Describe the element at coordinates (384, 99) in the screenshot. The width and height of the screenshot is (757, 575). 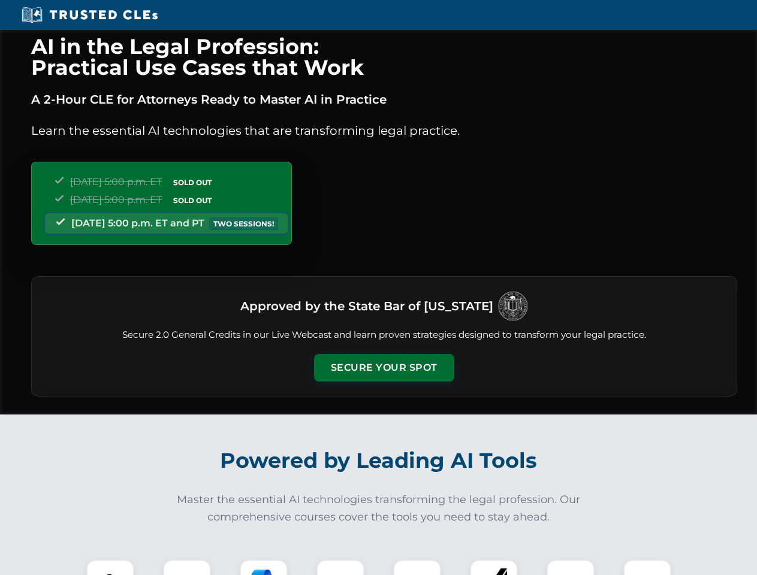
I see `p: A 2-Hour CLE for Attorneys Ready to Master AI in Practice` at that location.